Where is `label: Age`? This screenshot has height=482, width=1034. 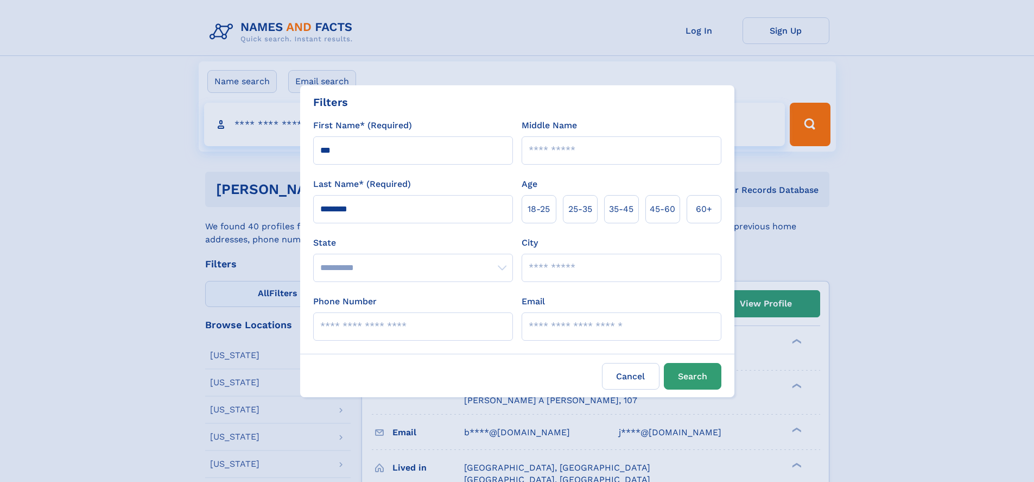
label: Age is located at coordinates (529, 184).